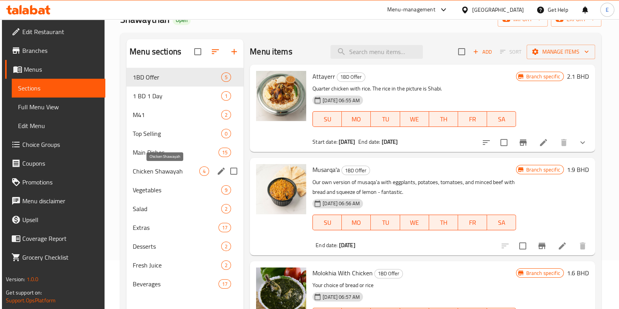  I want to click on button: Manage items, so click(561, 52).